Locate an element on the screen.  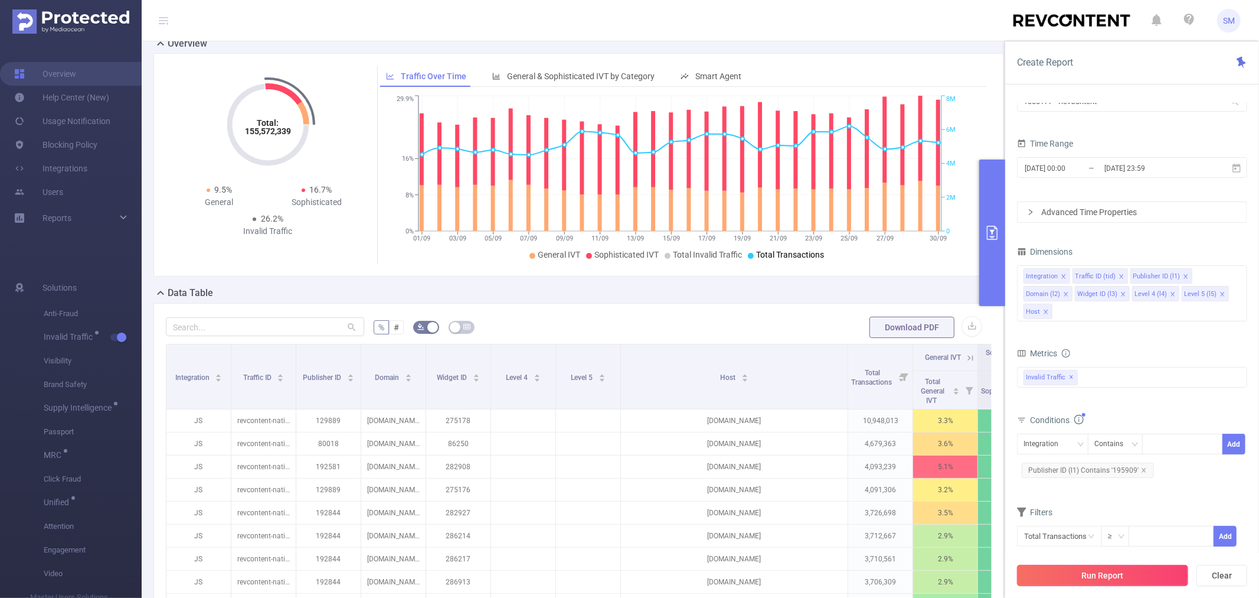
i: Filter menu is located at coordinates (970, 390).